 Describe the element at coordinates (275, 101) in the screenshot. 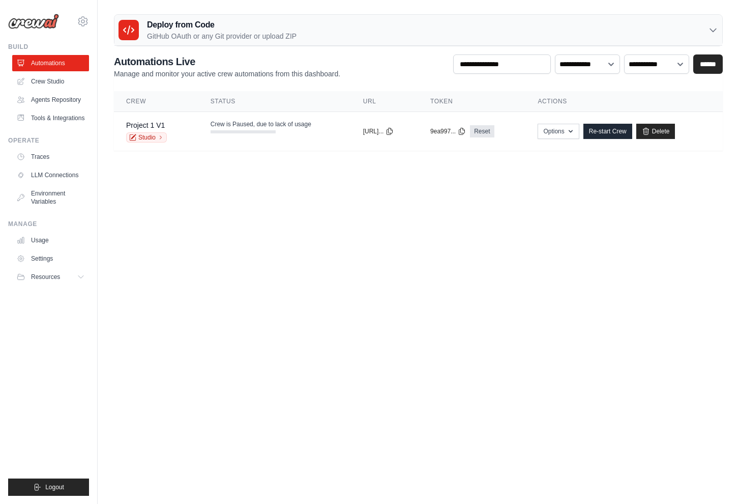

I see `th: Status` at that location.